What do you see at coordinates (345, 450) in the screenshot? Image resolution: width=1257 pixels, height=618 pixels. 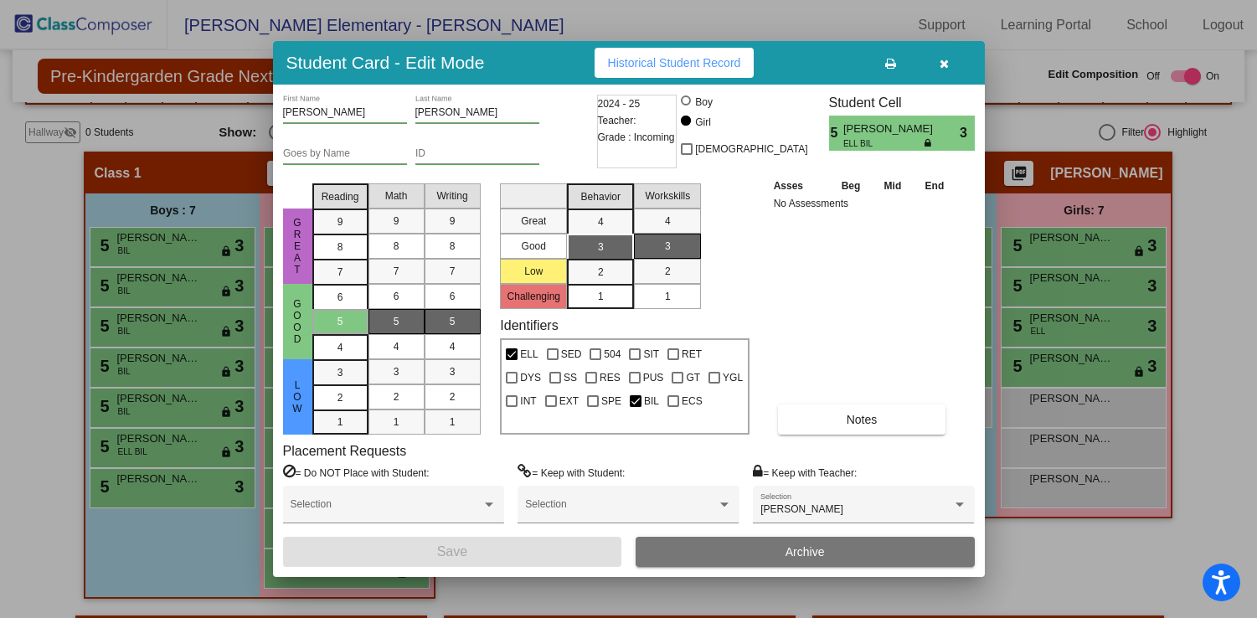 I see `label: Placement Requests` at bounding box center [345, 450].